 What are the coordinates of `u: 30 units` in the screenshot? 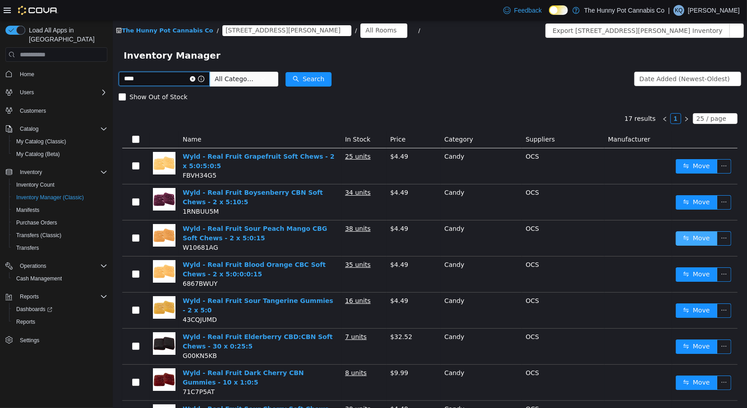 It's located at (245, 389).